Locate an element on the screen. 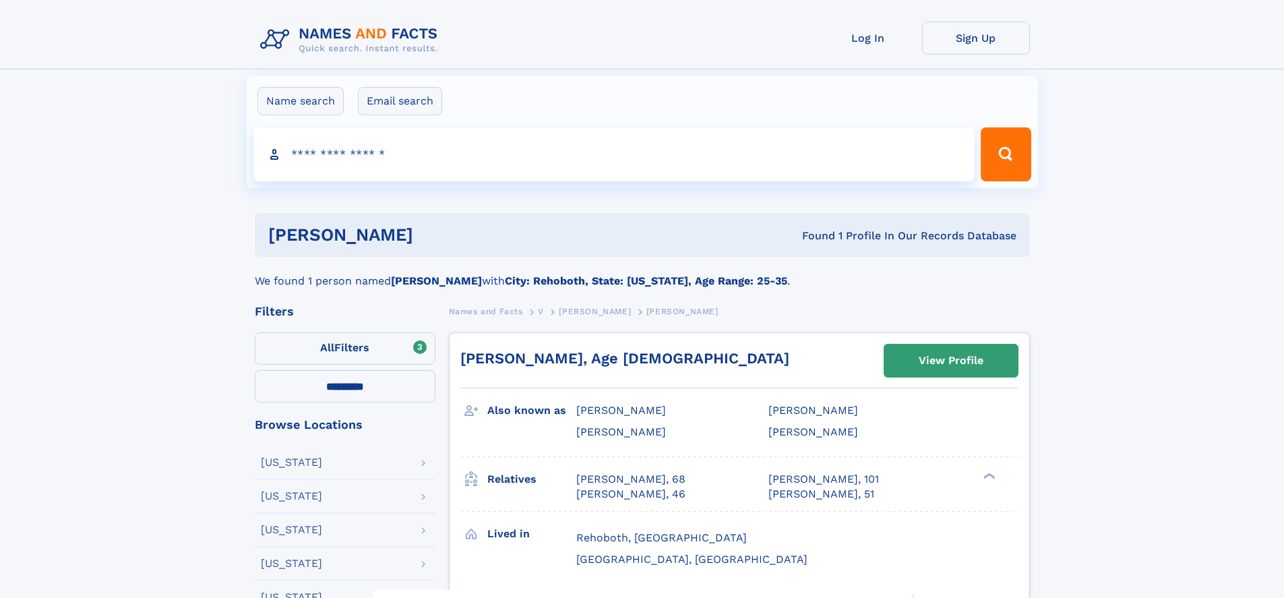 Image resolution: width=1284 pixels, height=598 pixels. button: Search Button is located at coordinates (1005, 154).